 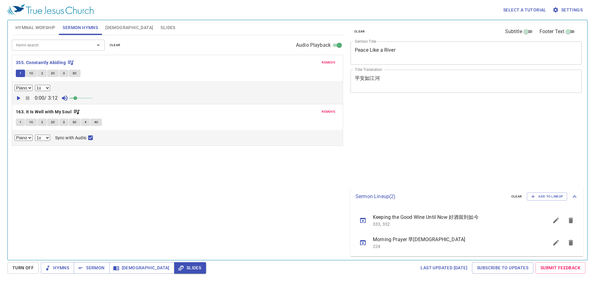 What do you see at coordinates (560, 268) in the screenshot?
I see `span: Submit Feedback` at bounding box center [560, 268].